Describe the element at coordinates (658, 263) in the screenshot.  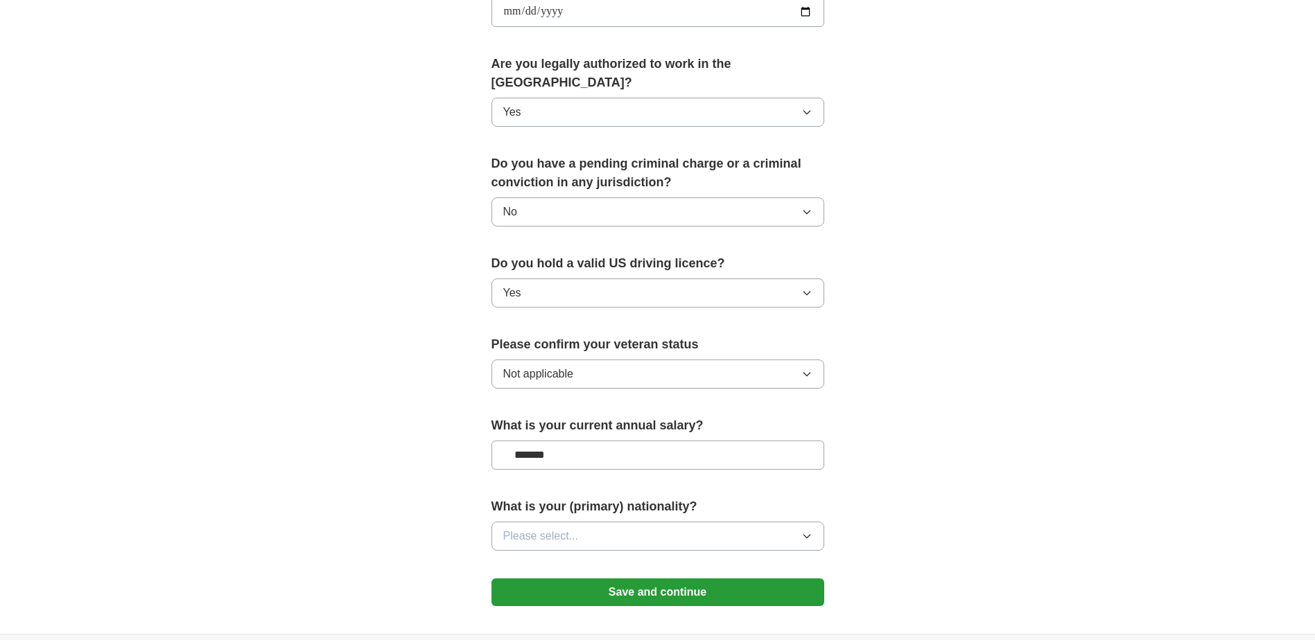
I see `label: Do you hold a valid US driving licence?` at that location.